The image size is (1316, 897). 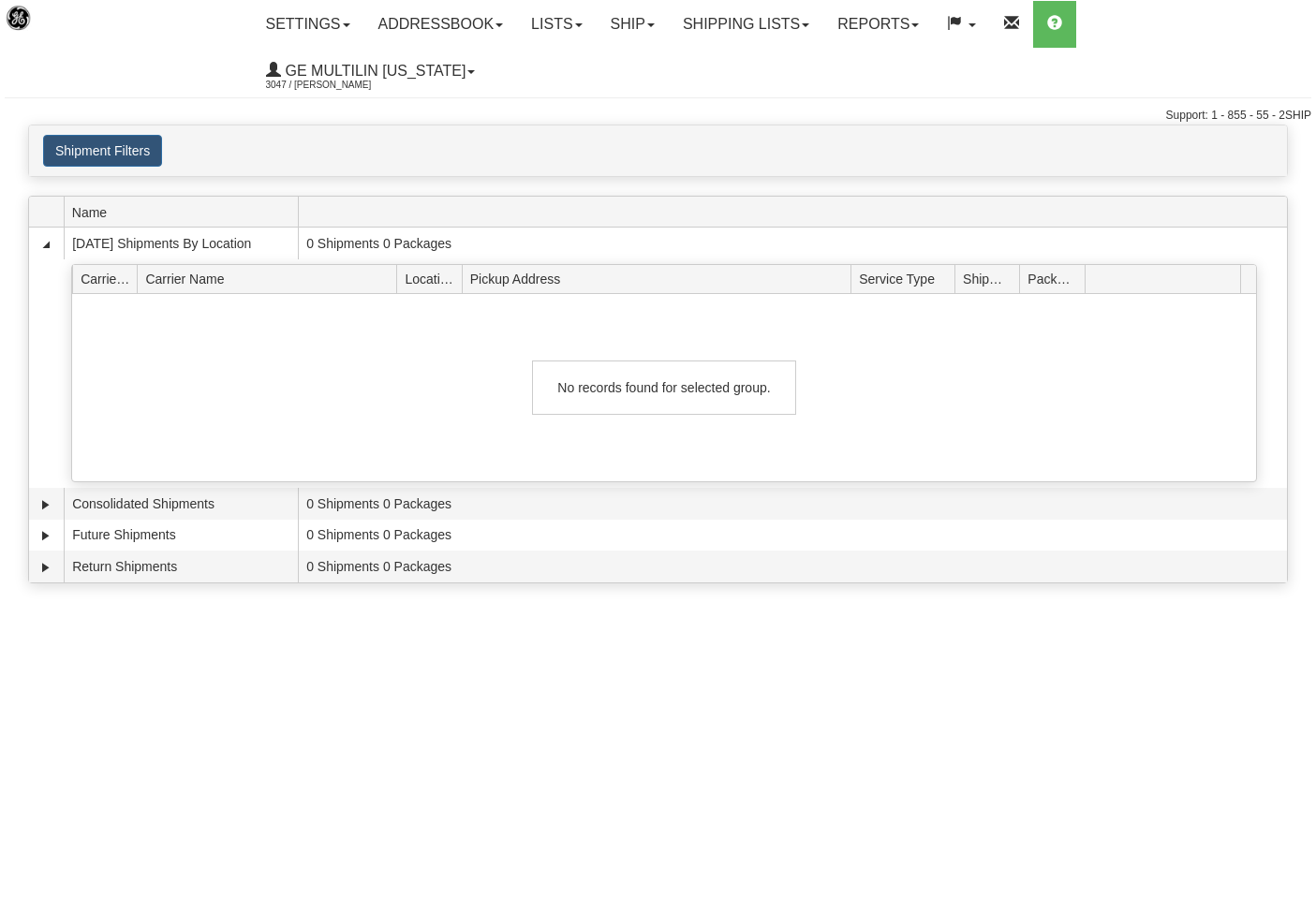 I want to click on div: Support: 1 - 855 - 55 - 2SHIP, so click(x=658, y=115).